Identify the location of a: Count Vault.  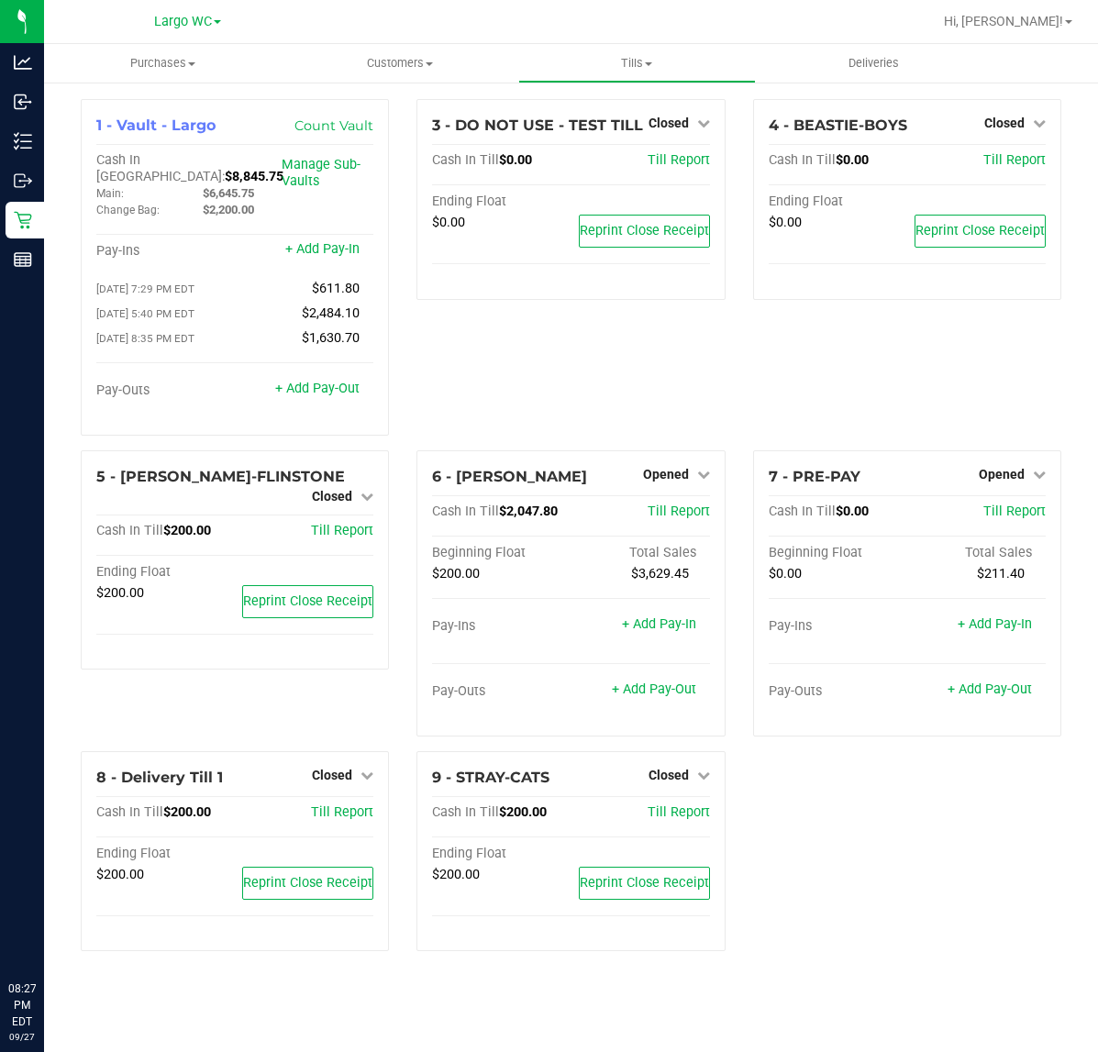
(334, 126).